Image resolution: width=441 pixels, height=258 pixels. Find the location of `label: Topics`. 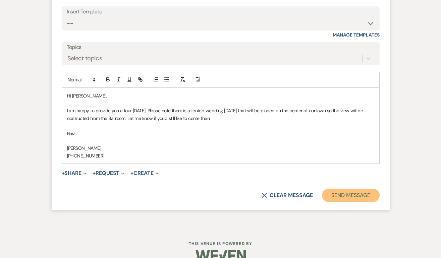

label: Topics is located at coordinates (221, 47).